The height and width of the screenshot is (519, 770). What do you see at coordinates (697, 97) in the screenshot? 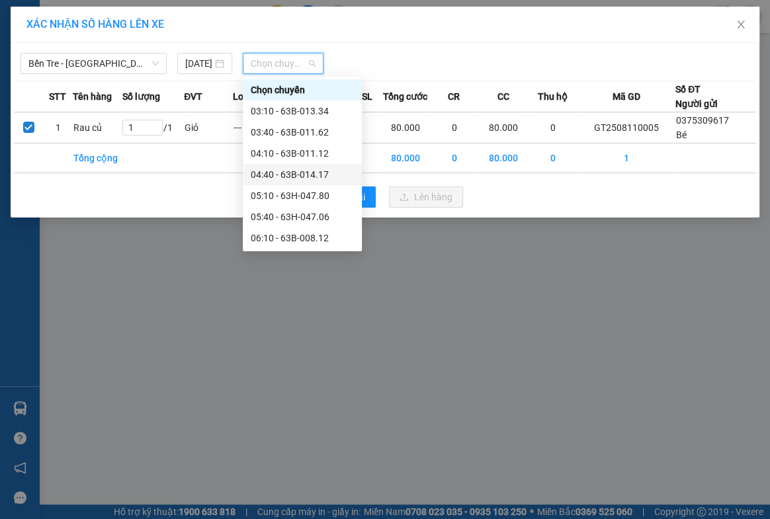
I see `div: Số ĐT Người gửi` at bounding box center [697, 97].